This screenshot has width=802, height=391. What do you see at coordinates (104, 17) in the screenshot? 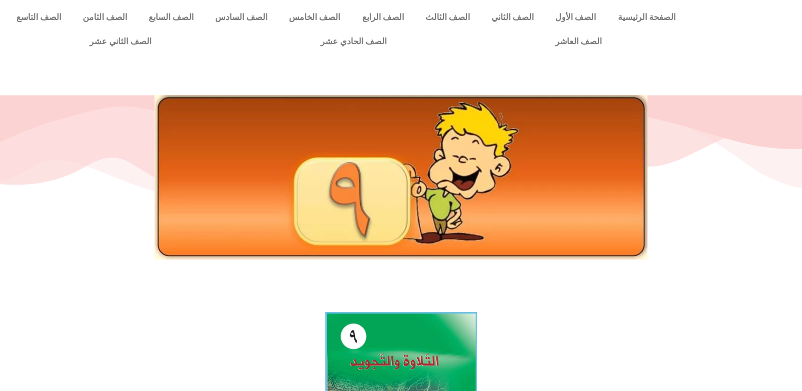
I see `a: الصف الثامن` at bounding box center [104, 17].